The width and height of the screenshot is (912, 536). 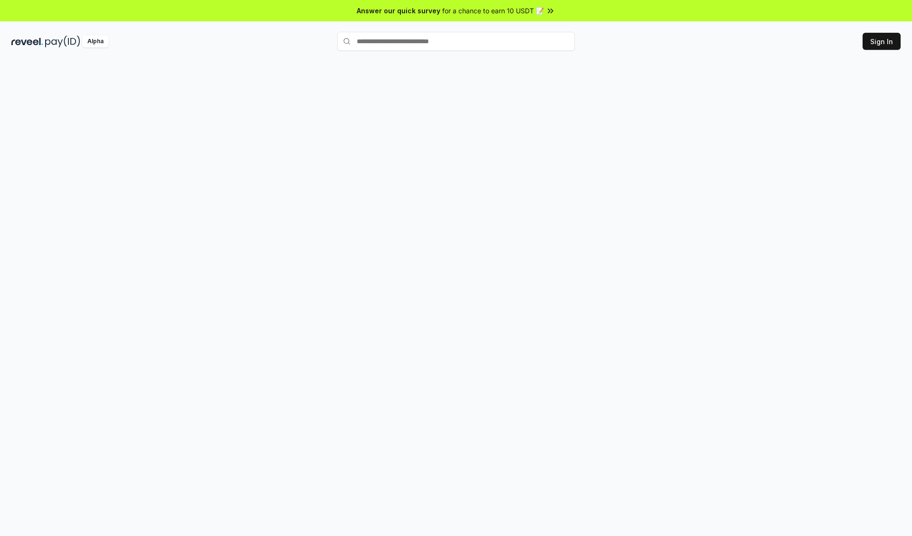 I want to click on img: reveel_dark, so click(x=27, y=41).